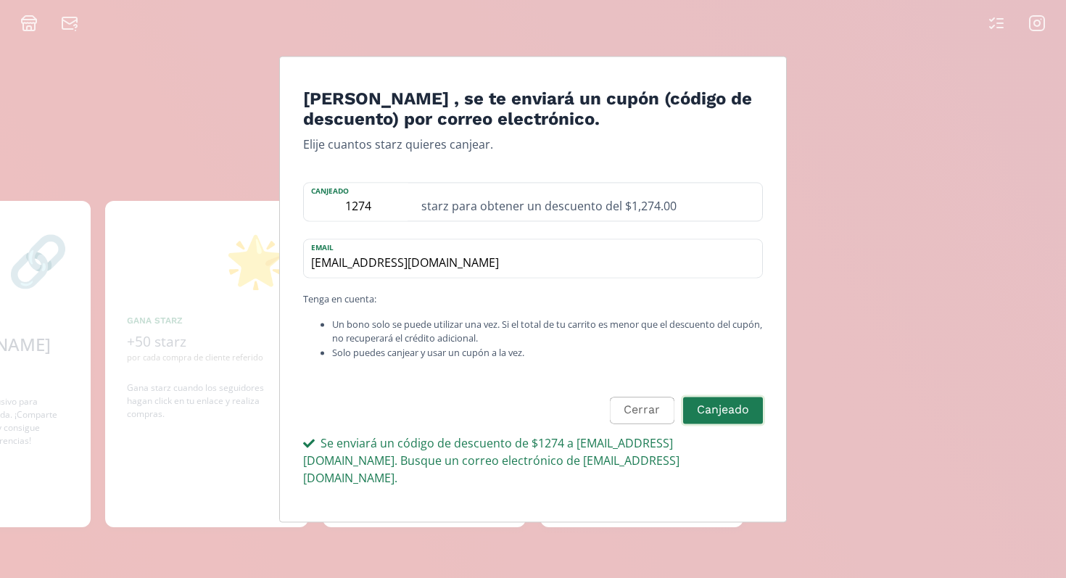 This screenshot has height=578, width=1066. Describe the element at coordinates (587, 202) in the screenshot. I see `div: starz para obtener un descuento del $1,274.00` at that location.